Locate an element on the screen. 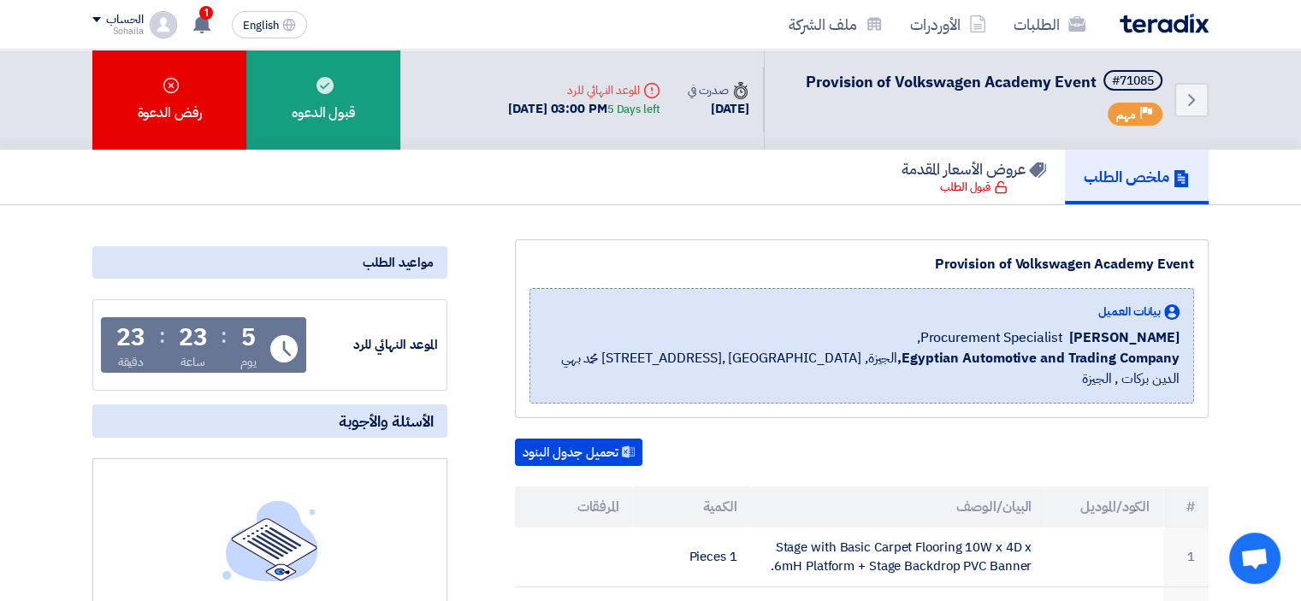 The height and width of the screenshot is (601, 1301). div: ساعة is located at coordinates (192, 362).